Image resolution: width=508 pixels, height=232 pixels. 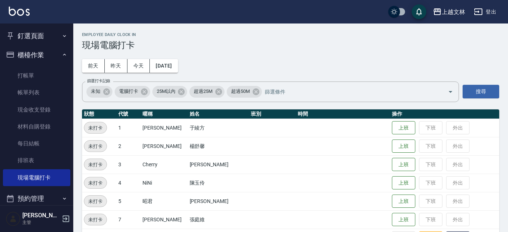 What do you see at coordinates (37, 143) in the screenshot?
I see `a: 每日結帳` at bounding box center [37, 143].